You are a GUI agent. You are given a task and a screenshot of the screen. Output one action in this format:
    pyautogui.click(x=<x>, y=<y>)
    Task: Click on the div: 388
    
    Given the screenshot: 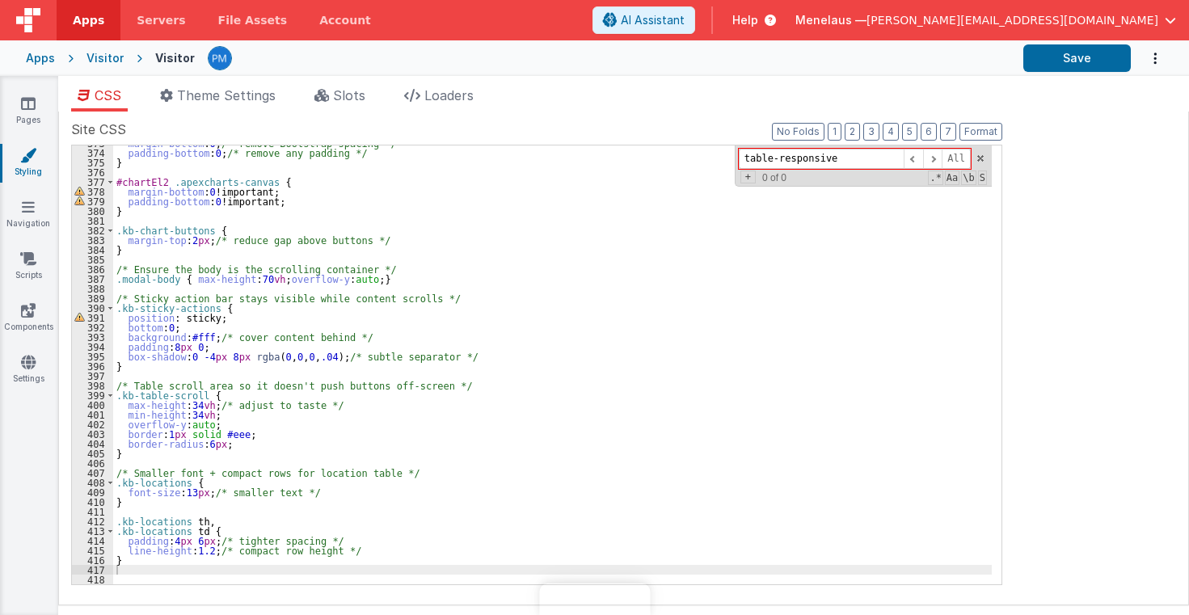 What is the action you would take?
    pyautogui.click(x=92, y=289)
    